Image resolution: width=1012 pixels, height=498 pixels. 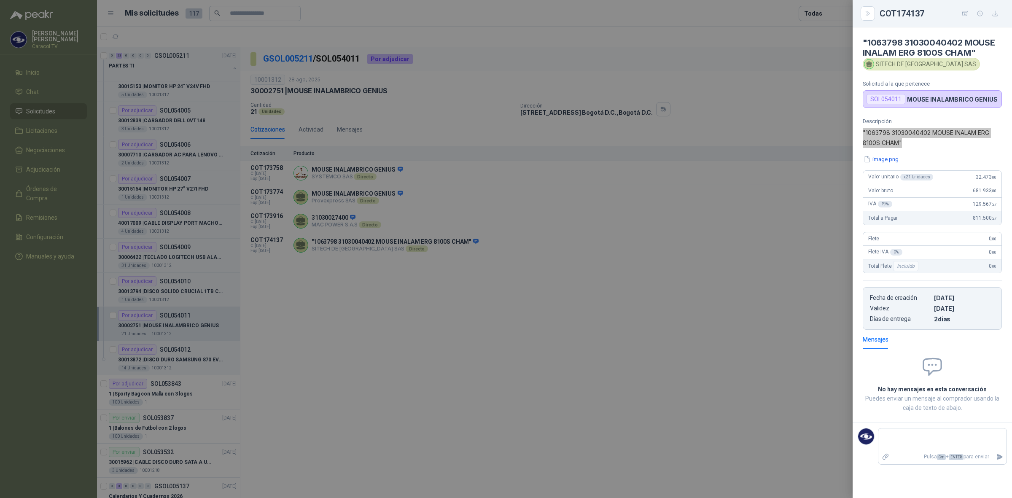 What do you see at coordinates (942, 456) in the screenshot?
I see `p: Pulsa + para enviar` at bounding box center [942, 456].